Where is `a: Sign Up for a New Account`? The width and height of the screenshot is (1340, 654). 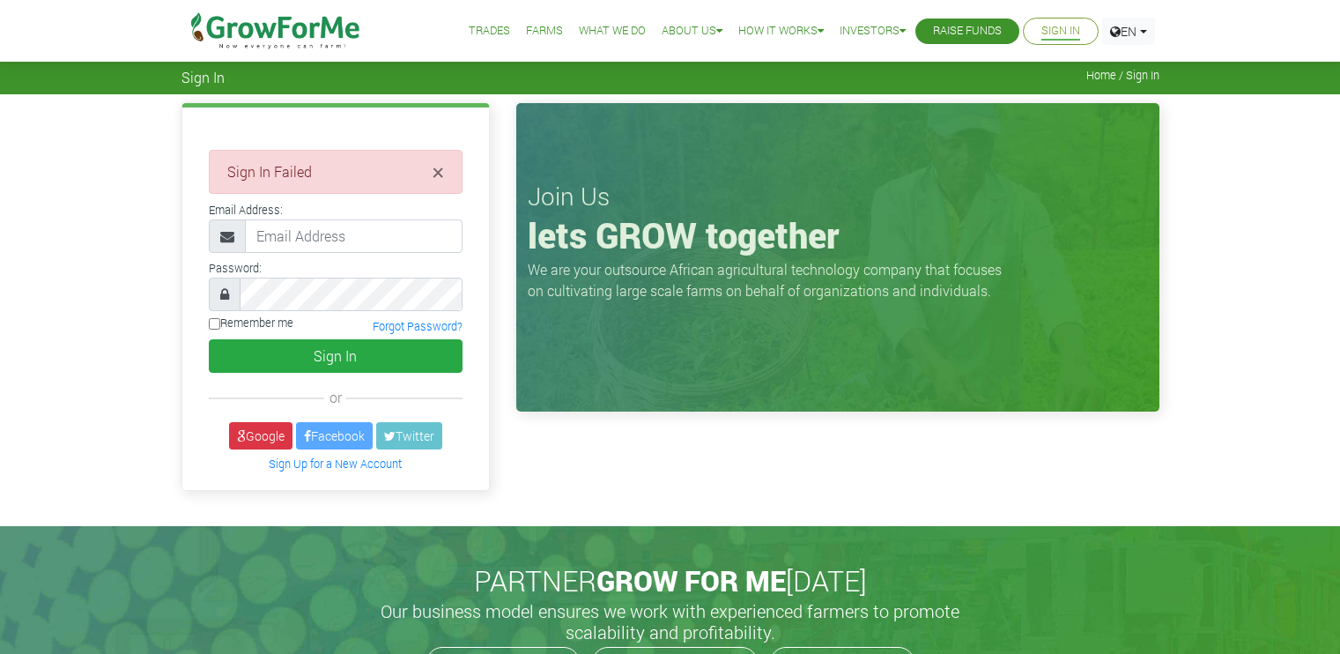
a: Sign Up for a New Account is located at coordinates (335, 464).